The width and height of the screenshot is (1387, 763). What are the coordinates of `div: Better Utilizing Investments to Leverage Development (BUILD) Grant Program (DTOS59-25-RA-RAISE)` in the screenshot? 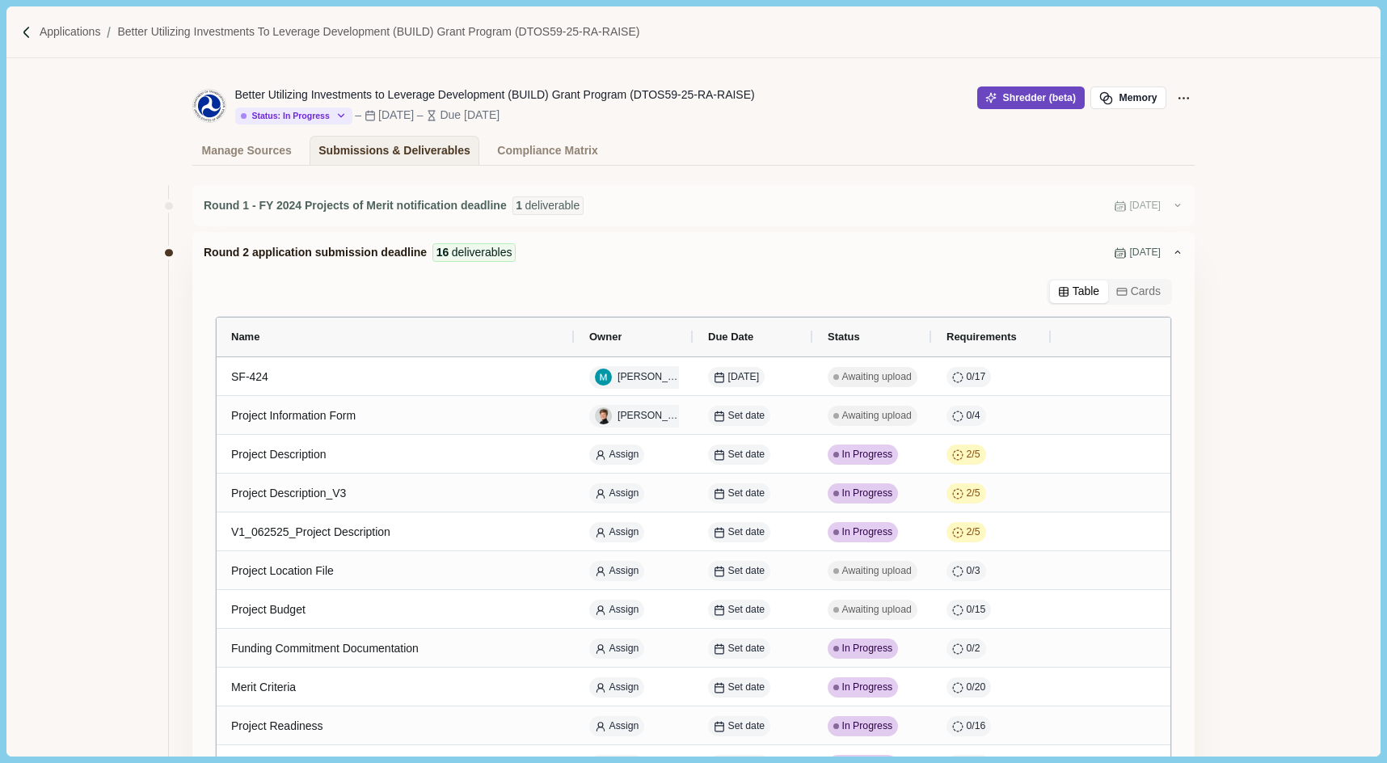 It's located at (495, 95).